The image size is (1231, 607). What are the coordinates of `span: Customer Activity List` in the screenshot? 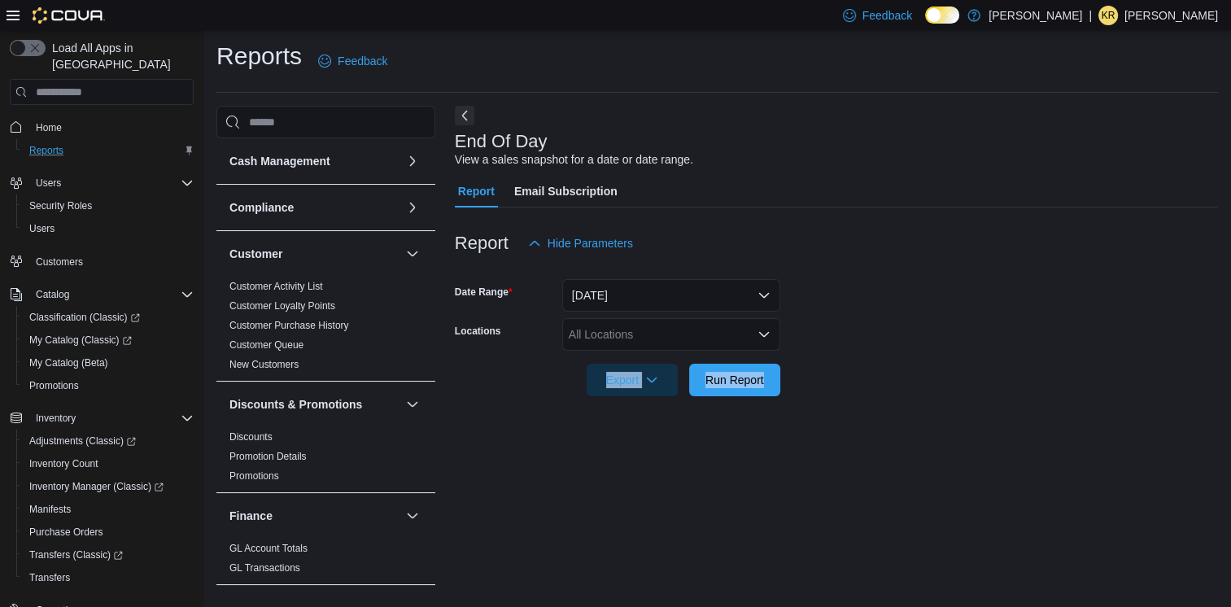 It's located at (276, 286).